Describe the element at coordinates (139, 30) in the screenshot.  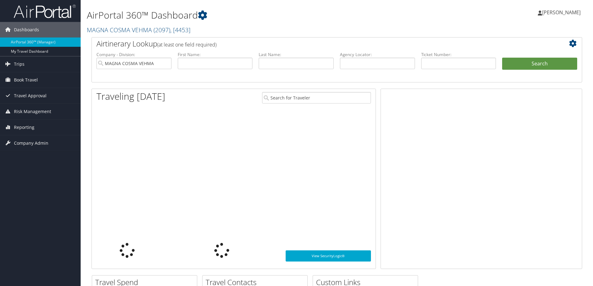
I see `a: MAGNA COSMA VEHMA` at that location.